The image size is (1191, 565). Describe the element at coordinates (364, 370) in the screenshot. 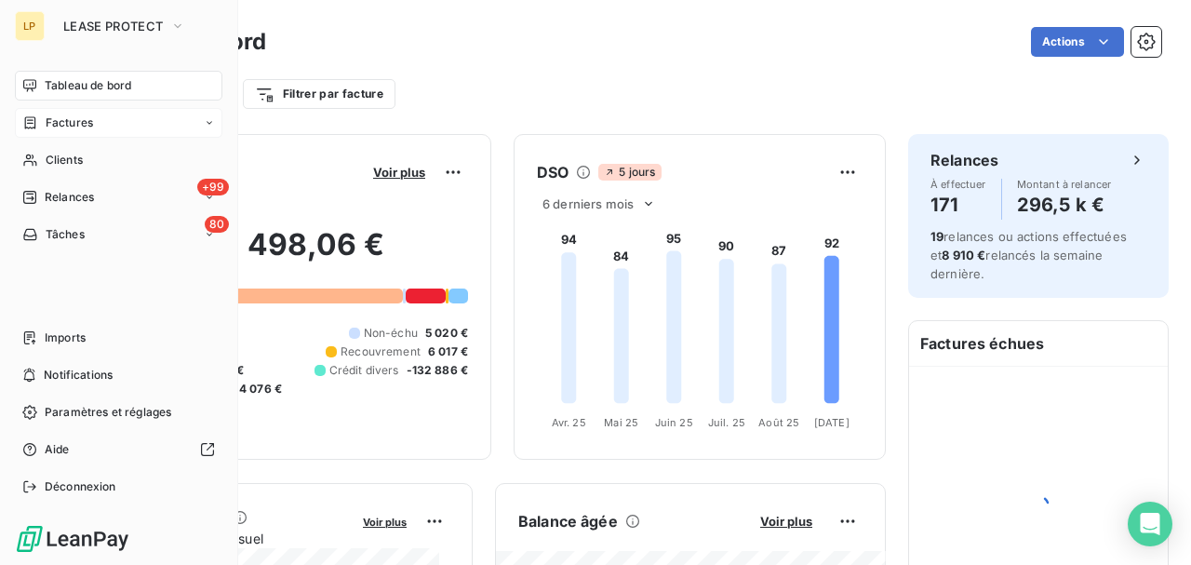

I see `span: Crédit divers` at that location.